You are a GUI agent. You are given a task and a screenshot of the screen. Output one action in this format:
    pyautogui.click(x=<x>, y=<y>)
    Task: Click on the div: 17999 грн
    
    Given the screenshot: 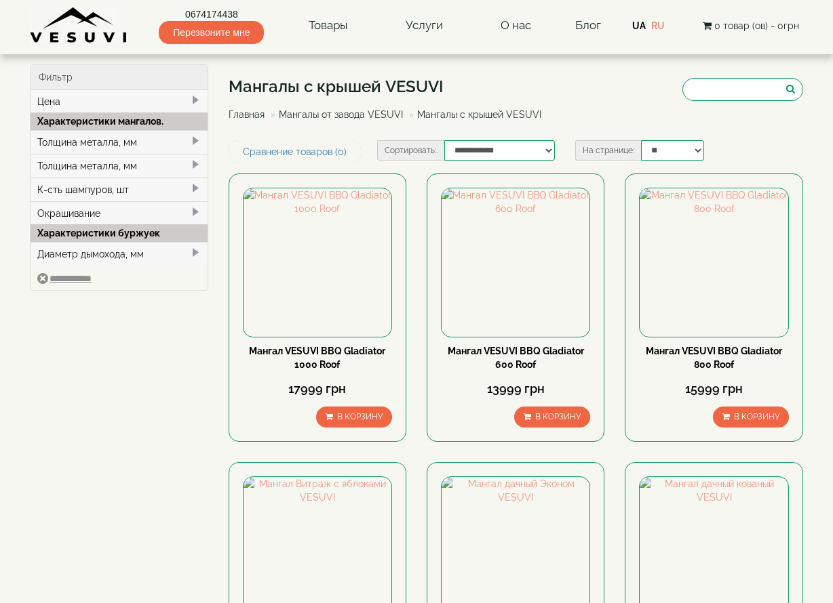 What is the action you would take?
    pyautogui.click(x=317, y=389)
    